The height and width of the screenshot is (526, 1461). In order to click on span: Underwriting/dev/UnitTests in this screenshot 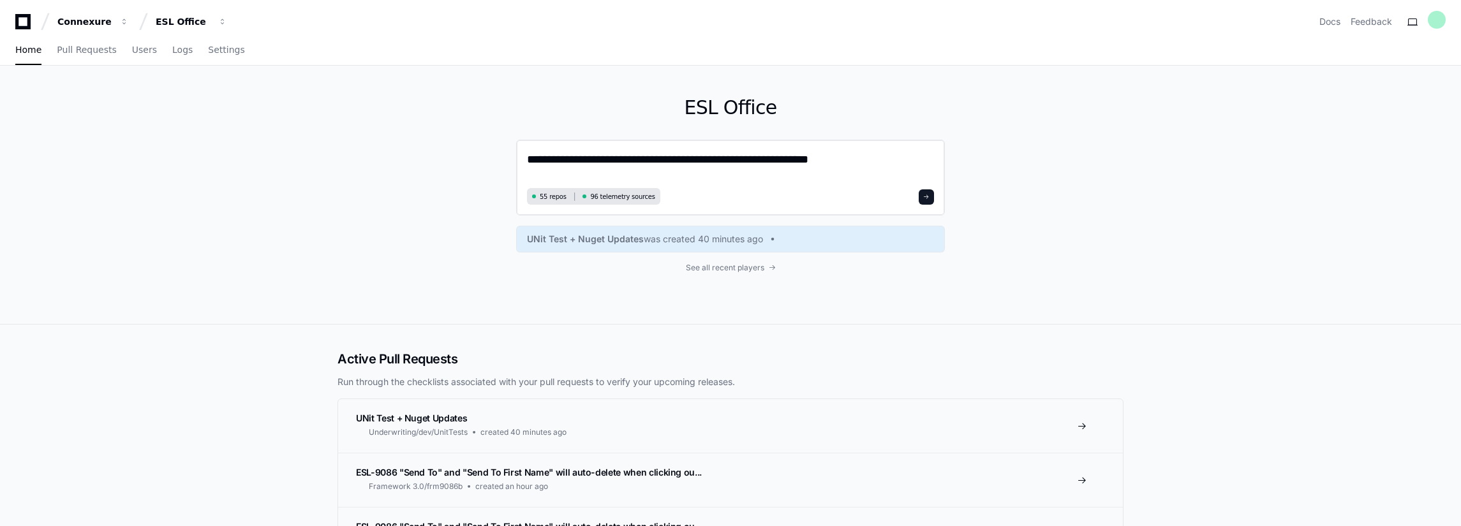, I will do `click(418, 433)`.